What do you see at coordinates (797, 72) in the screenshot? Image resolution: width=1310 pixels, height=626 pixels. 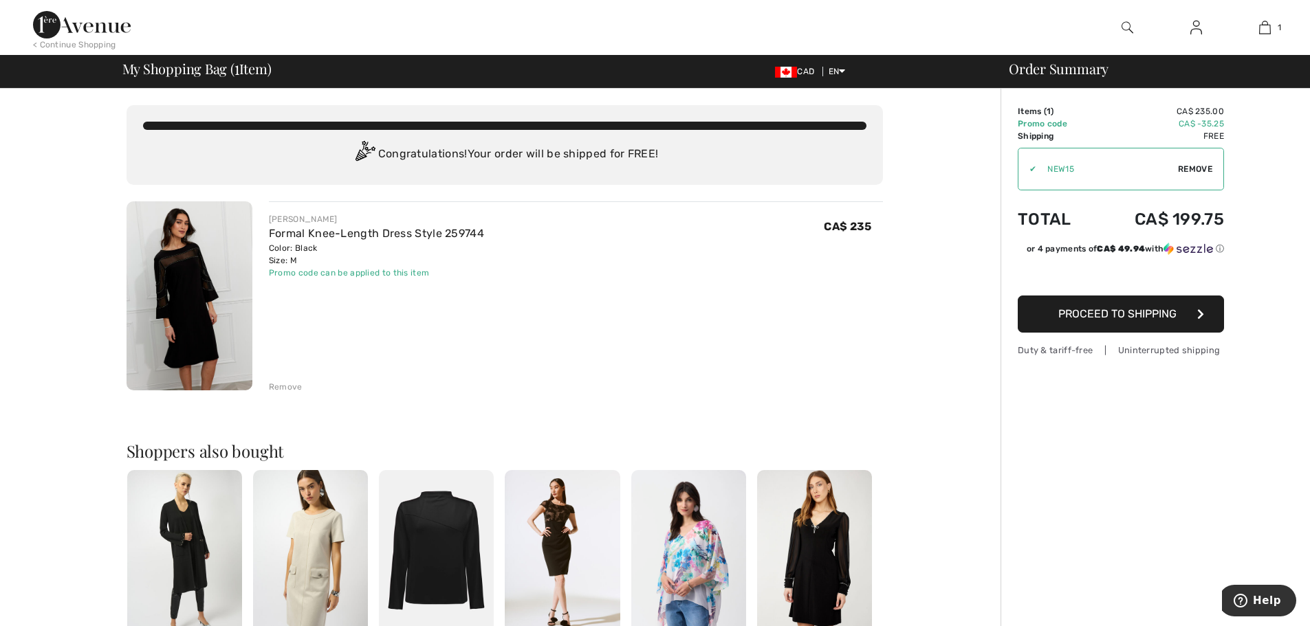 I see `span: CAD` at bounding box center [797, 72].